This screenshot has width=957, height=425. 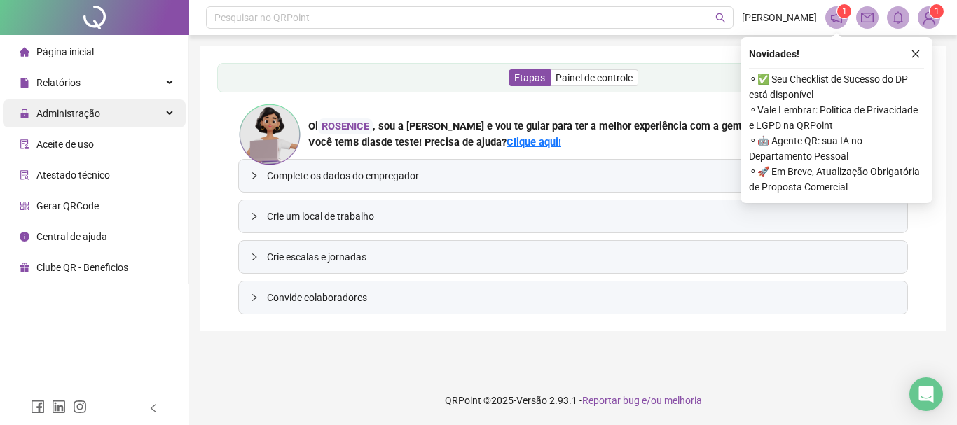 What do you see at coordinates (25, 83) in the screenshot?
I see `span: file` at bounding box center [25, 83].